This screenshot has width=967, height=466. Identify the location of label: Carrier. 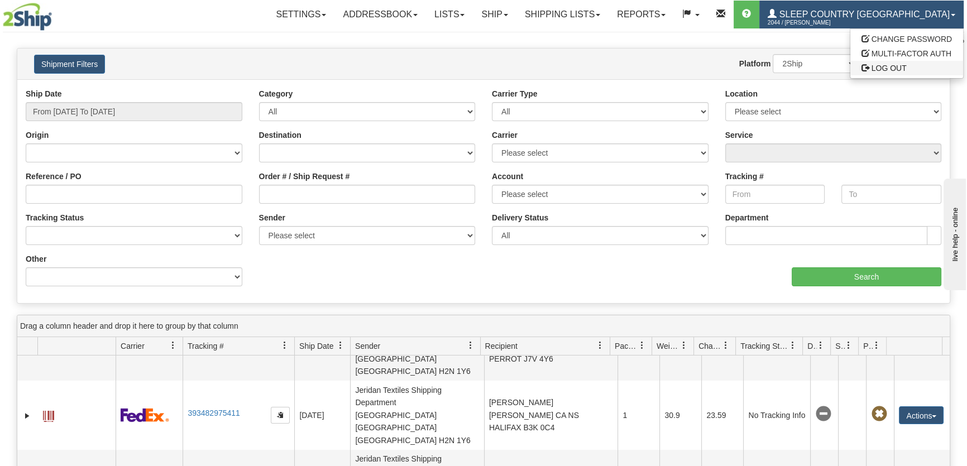
(505, 135).